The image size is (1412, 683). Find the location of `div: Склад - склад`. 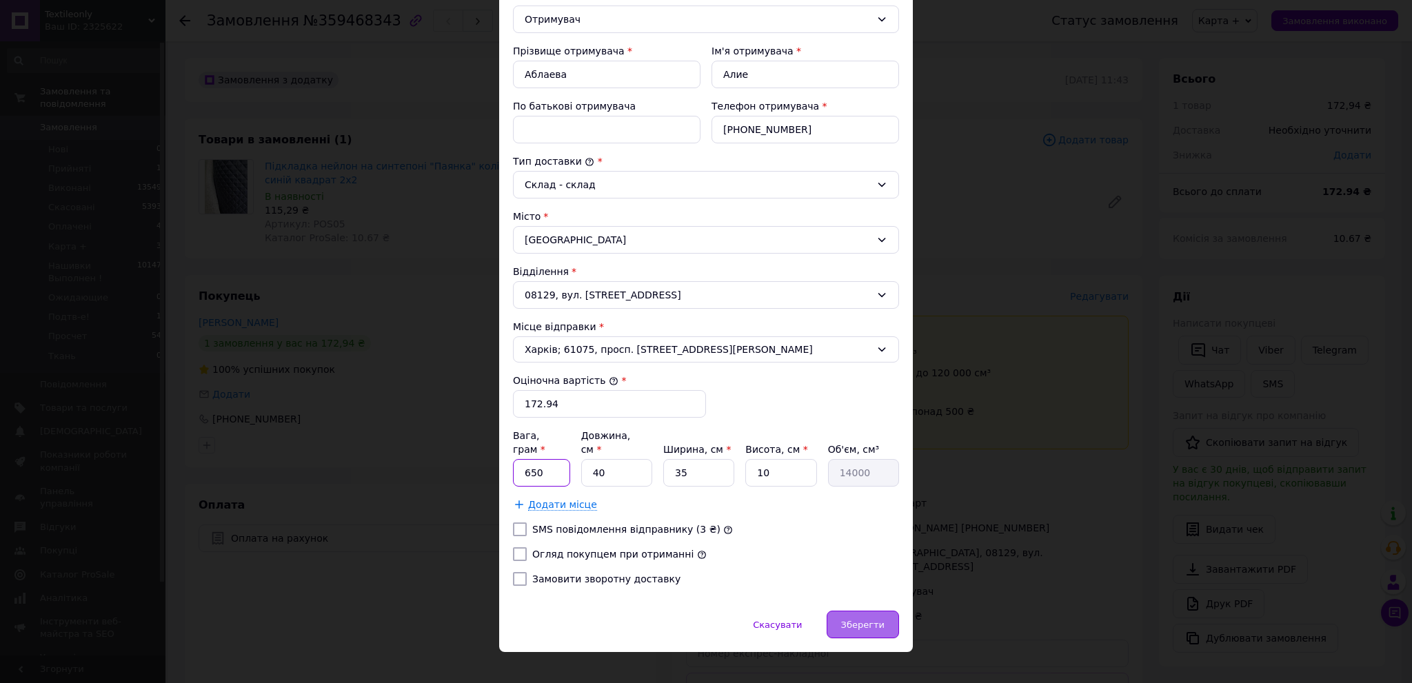

div: Склад - склад is located at coordinates (698, 185).